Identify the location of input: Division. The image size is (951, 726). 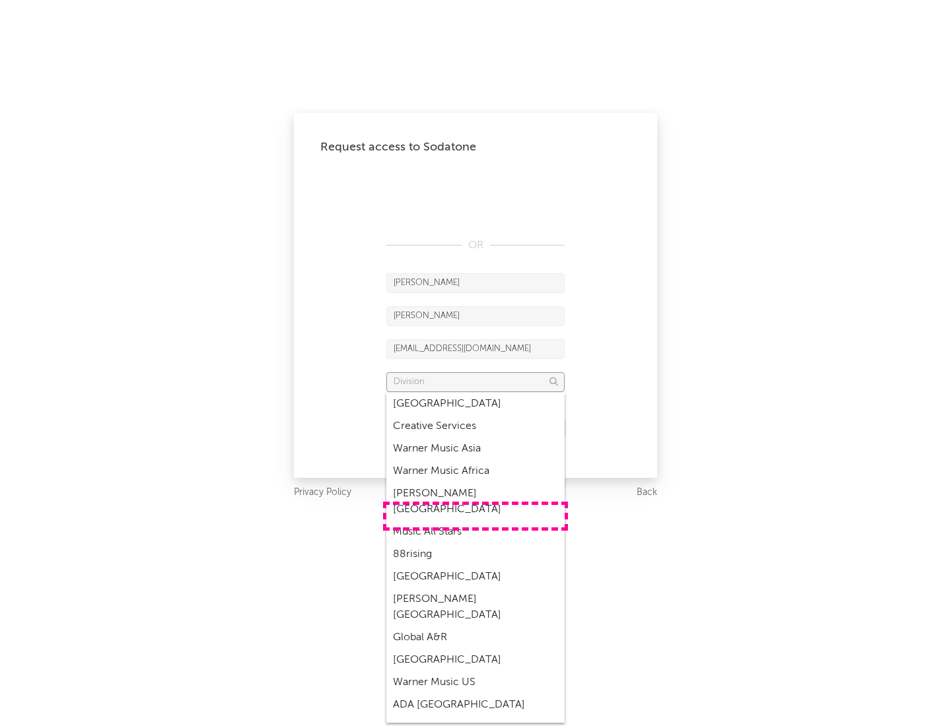
(476, 382).